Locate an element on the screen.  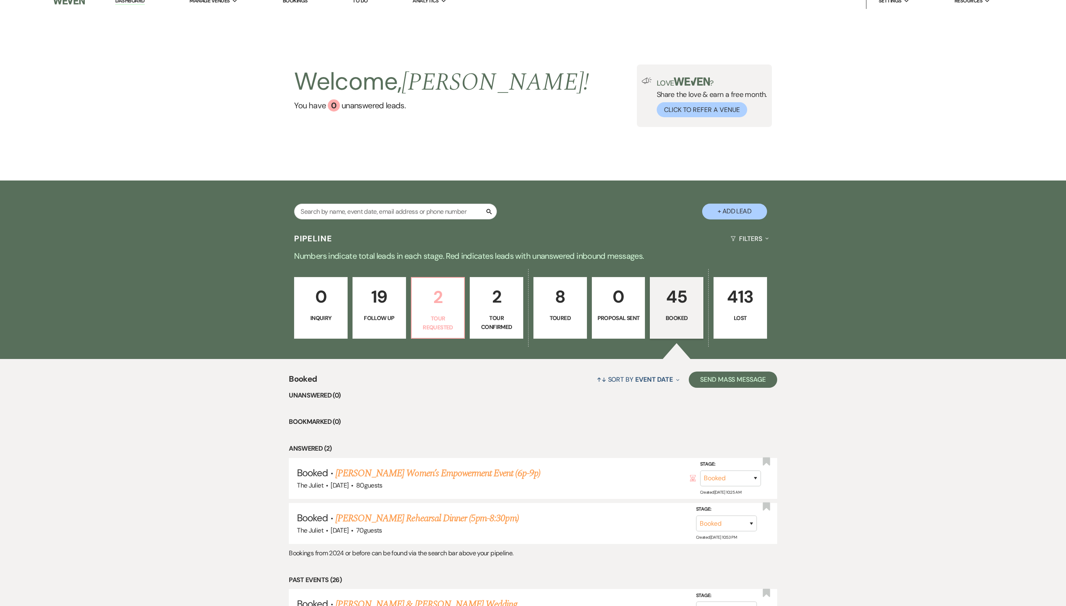
p: 413 is located at coordinates (740, 296).